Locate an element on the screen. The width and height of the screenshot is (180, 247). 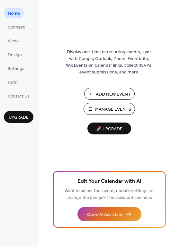
a: Contact Us is located at coordinates (19, 96).